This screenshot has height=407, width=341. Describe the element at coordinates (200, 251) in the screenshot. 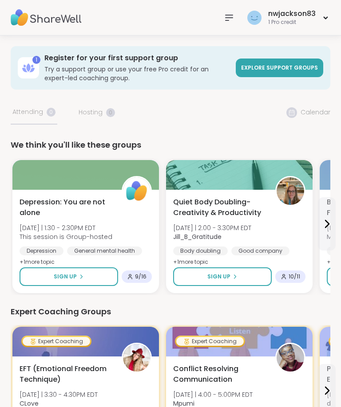

I see `div: Body doubling` at that location.